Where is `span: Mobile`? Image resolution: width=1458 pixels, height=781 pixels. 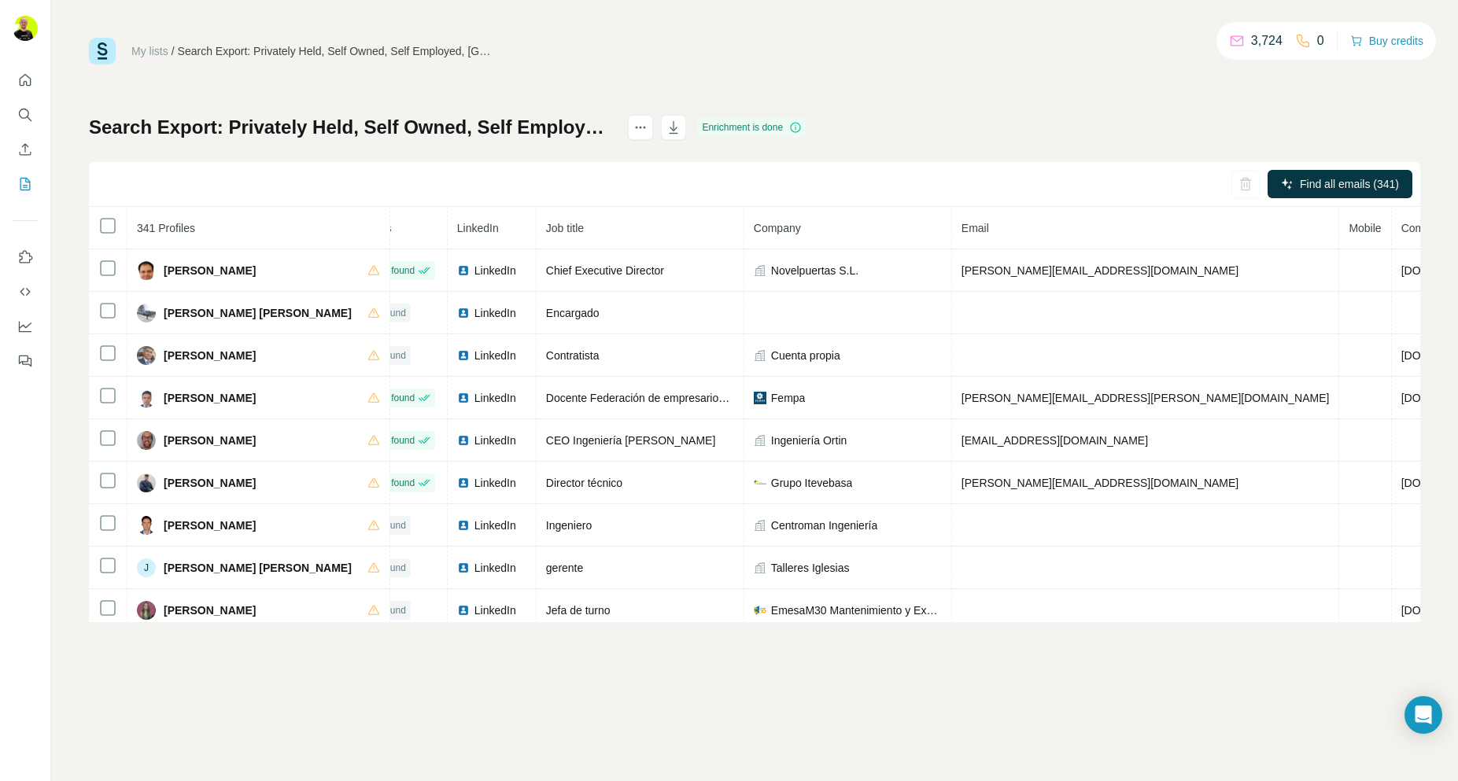
span: Mobile is located at coordinates (1365, 228).